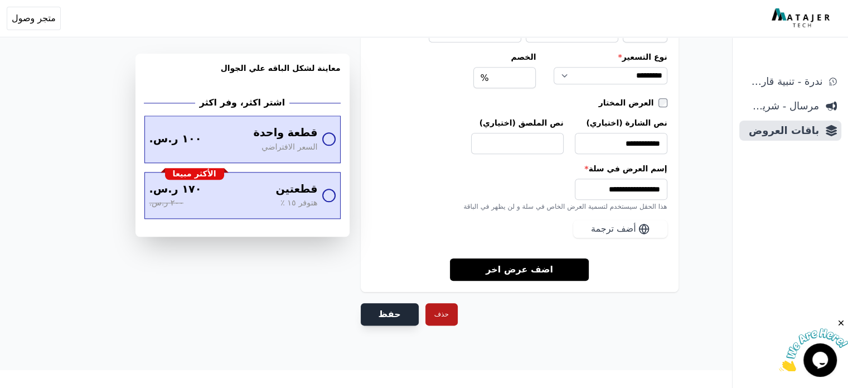 This screenshot has height=388, width=848. What do you see at coordinates (621, 123) in the screenshot?
I see `label: نص الشارة (اختياري)` at bounding box center [621, 123].